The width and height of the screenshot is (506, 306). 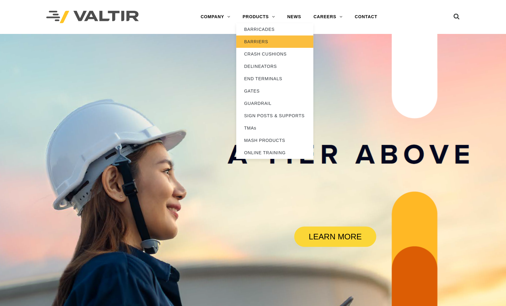 I want to click on a: DELINEATORS, so click(x=275, y=66).